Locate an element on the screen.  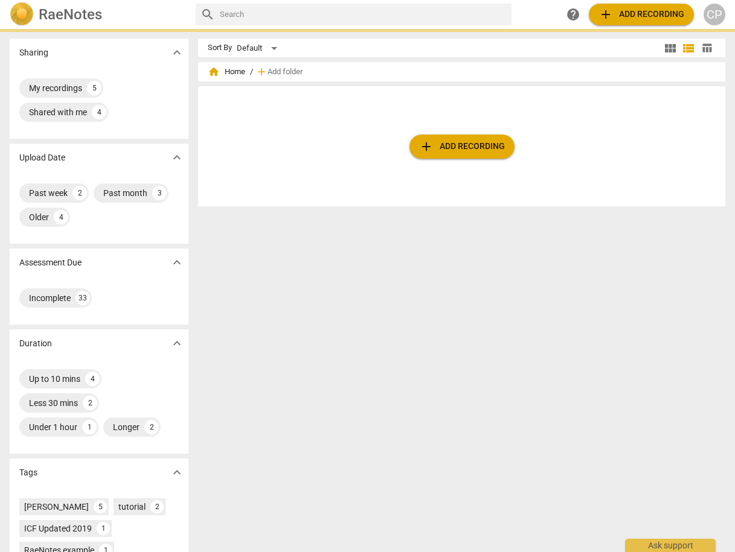
div: Past week is located at coordinates (48, 193).